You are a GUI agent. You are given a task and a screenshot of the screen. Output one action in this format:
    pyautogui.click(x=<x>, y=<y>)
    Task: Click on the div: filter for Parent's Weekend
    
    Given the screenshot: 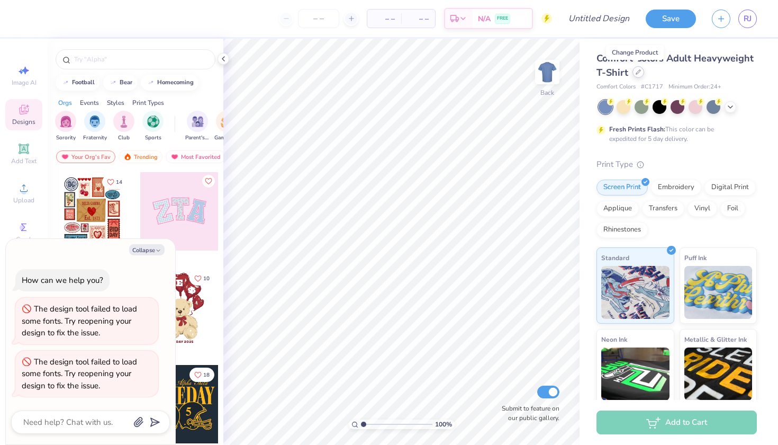 What is the action you would take?
    pyautogui.click(x=197, y=126)
    